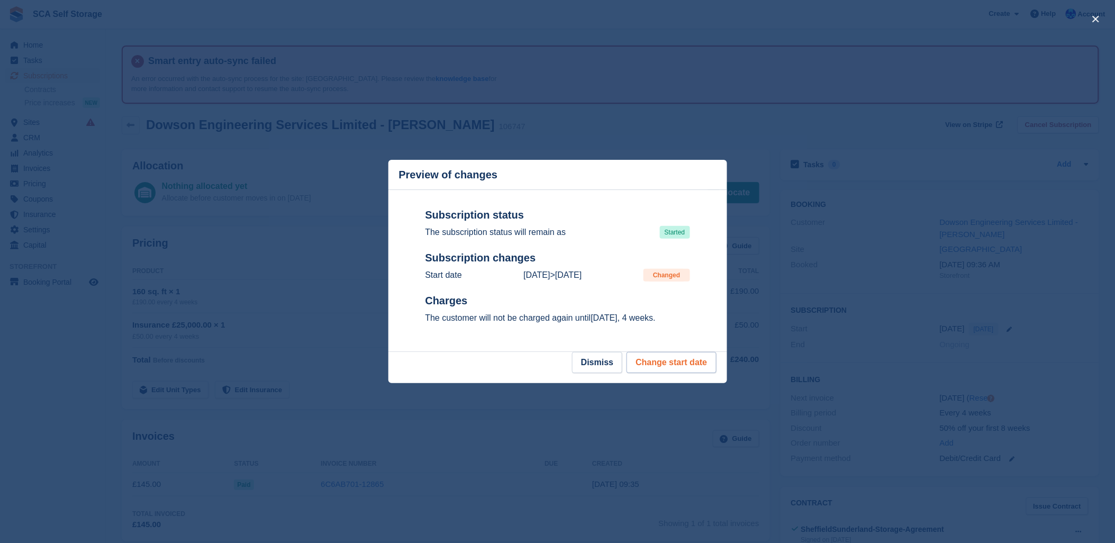 The image size is (1115, 543). What do you see at coordinates (558, 318) in the screenshot?
I see `p: The customer will not be charged again until , 4 weeks.` at bounding box center [558, 318].